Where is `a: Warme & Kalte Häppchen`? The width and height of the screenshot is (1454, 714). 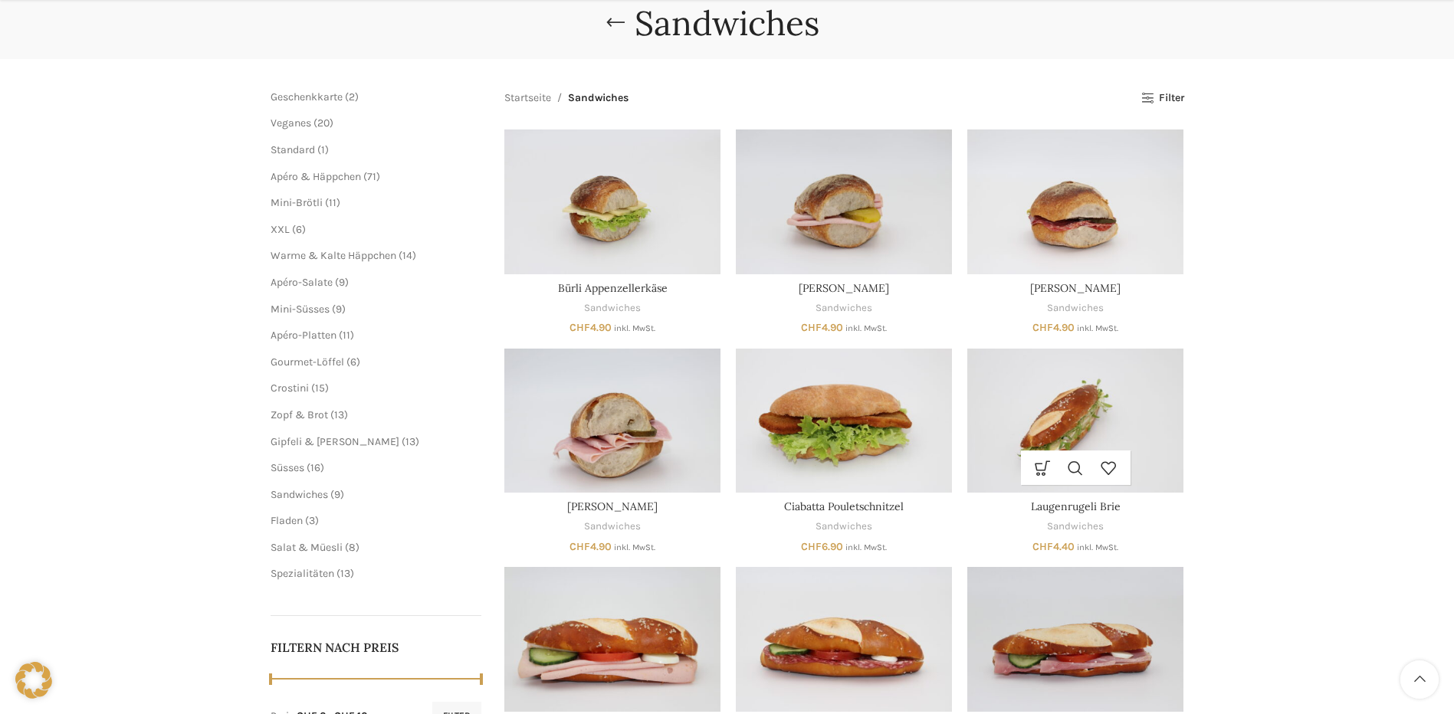 a: Warme & Kalte Häppchen is located at coordinates (333, 255).